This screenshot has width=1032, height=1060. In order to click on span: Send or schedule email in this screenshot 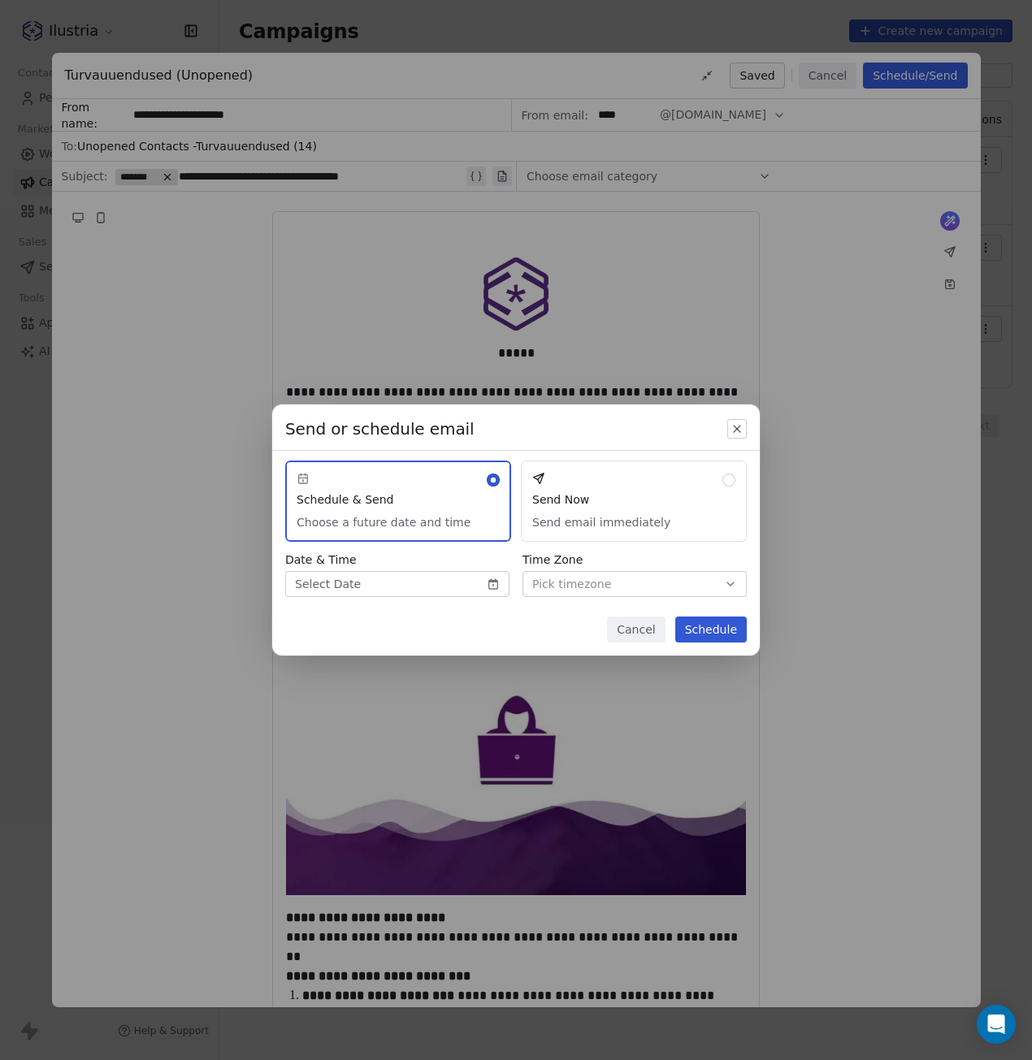, I will do `click(379, 429)`.